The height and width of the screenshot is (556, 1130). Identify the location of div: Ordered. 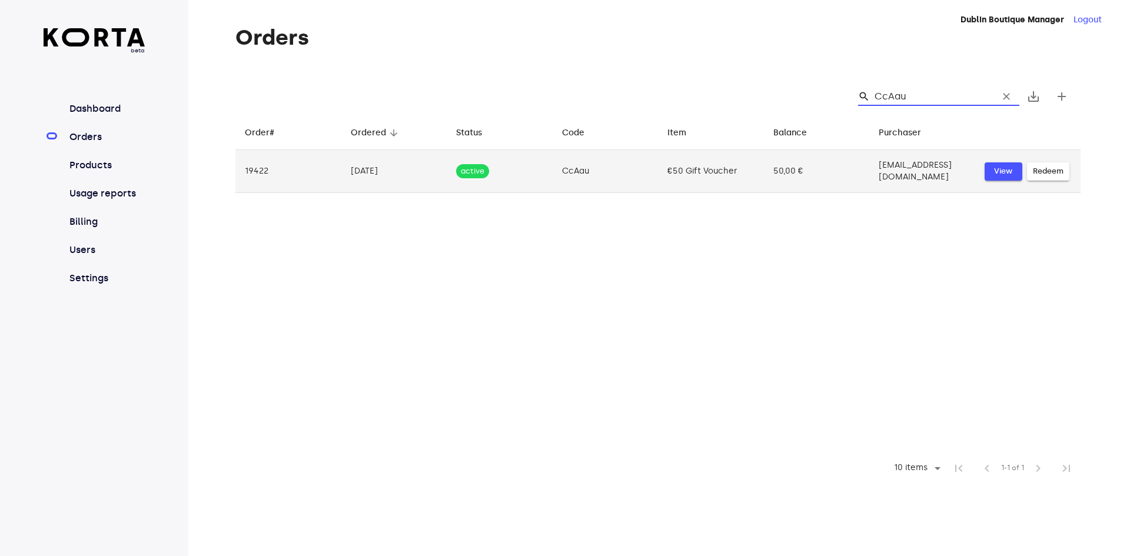
(369, 133).